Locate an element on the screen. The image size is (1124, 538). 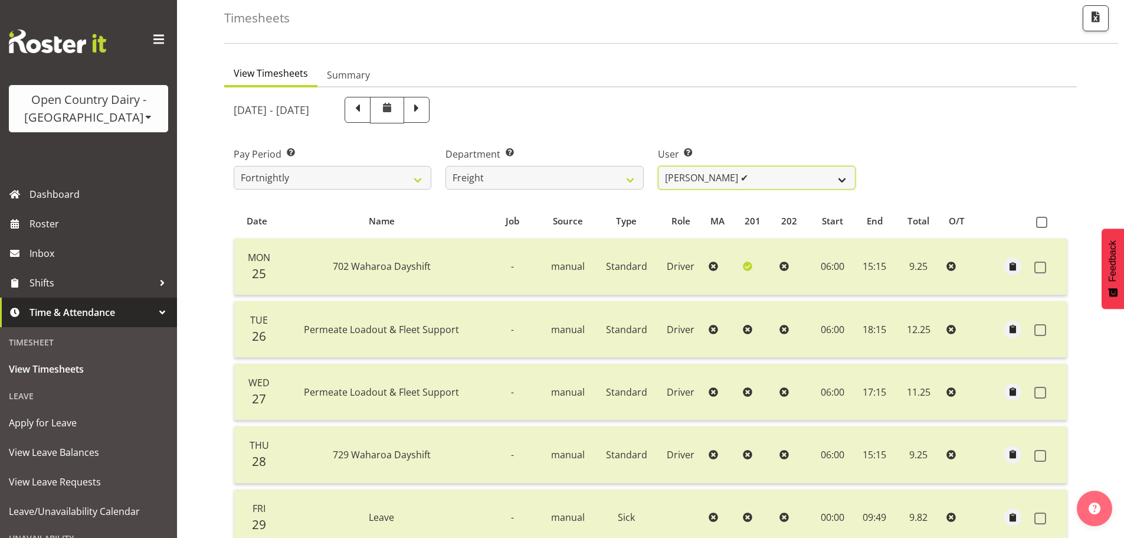
td: 12.25 is located at coordinates (918, 329).